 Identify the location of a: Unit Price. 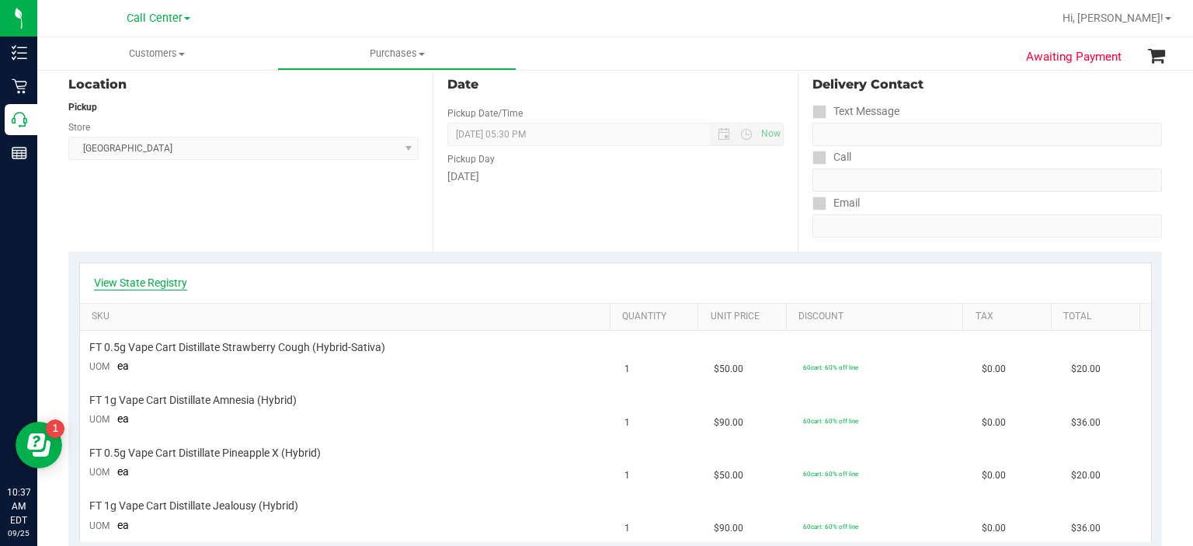
(746, 317).